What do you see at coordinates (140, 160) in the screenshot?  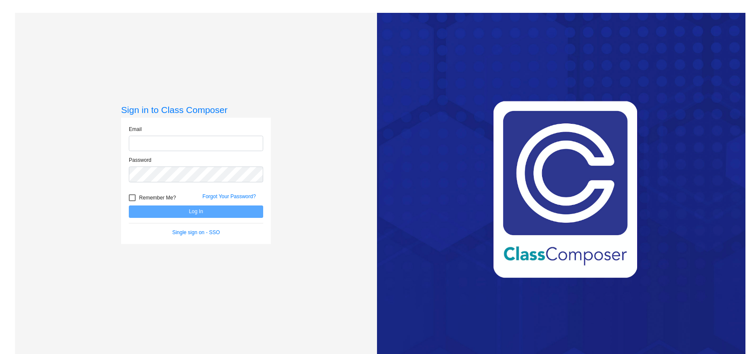 I see `label: Password` at bounding box center [140, 160].